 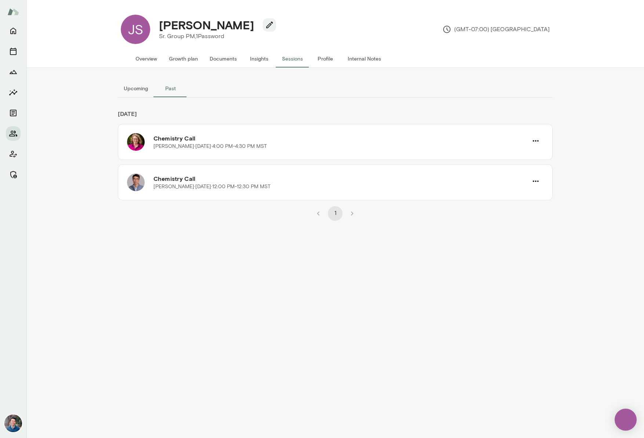 What do you see at coordinates (146, 59) in the screenshot?
I see `button: Overview` at bounding box center [146, 59].